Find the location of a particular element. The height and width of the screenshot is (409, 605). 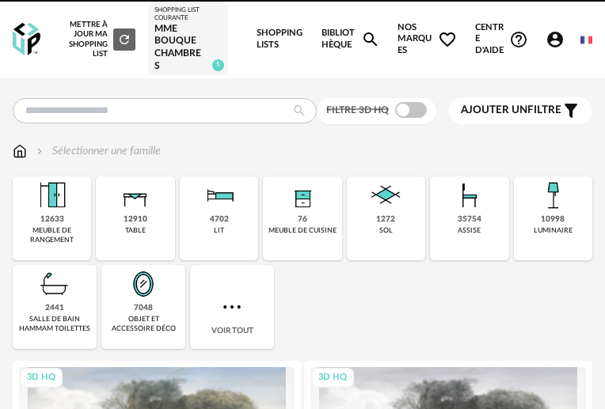

div: salle de bain hammam toilettes is located at coordinates (55, 324).